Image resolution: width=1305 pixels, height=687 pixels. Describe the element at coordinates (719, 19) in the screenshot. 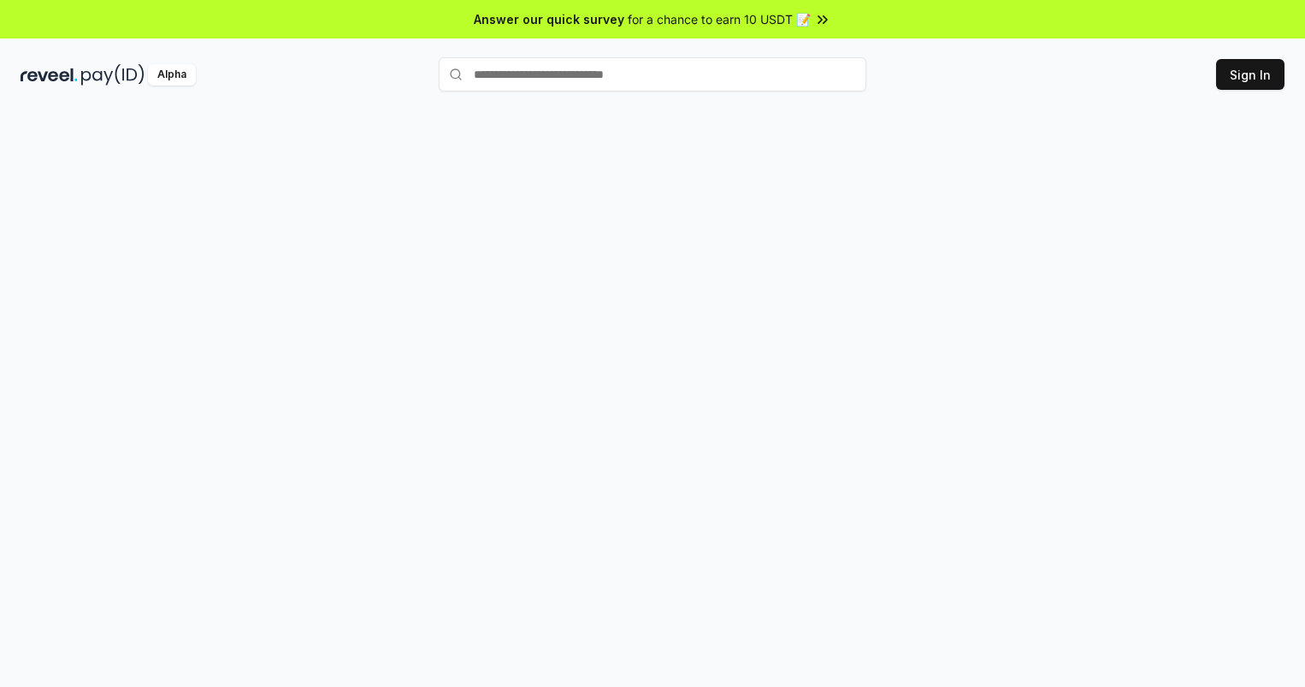

I see `span: for a chance to earn 10 USDT 📝` at that location.